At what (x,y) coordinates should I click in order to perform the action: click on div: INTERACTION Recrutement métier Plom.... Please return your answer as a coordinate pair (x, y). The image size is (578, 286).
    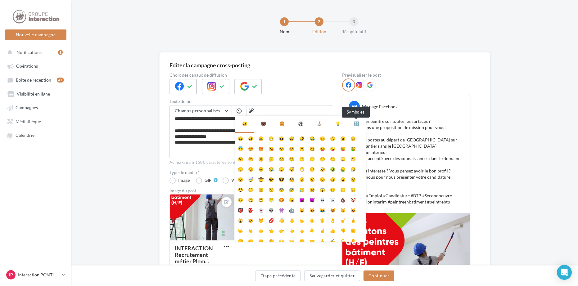
    Looking at the image, I should click on (194, 255).